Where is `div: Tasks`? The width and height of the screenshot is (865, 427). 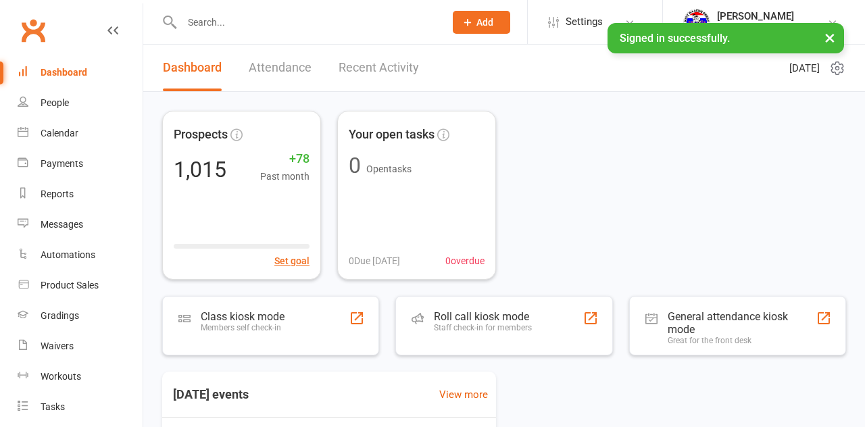
div: Tasks is located at coordinates (53, 407).